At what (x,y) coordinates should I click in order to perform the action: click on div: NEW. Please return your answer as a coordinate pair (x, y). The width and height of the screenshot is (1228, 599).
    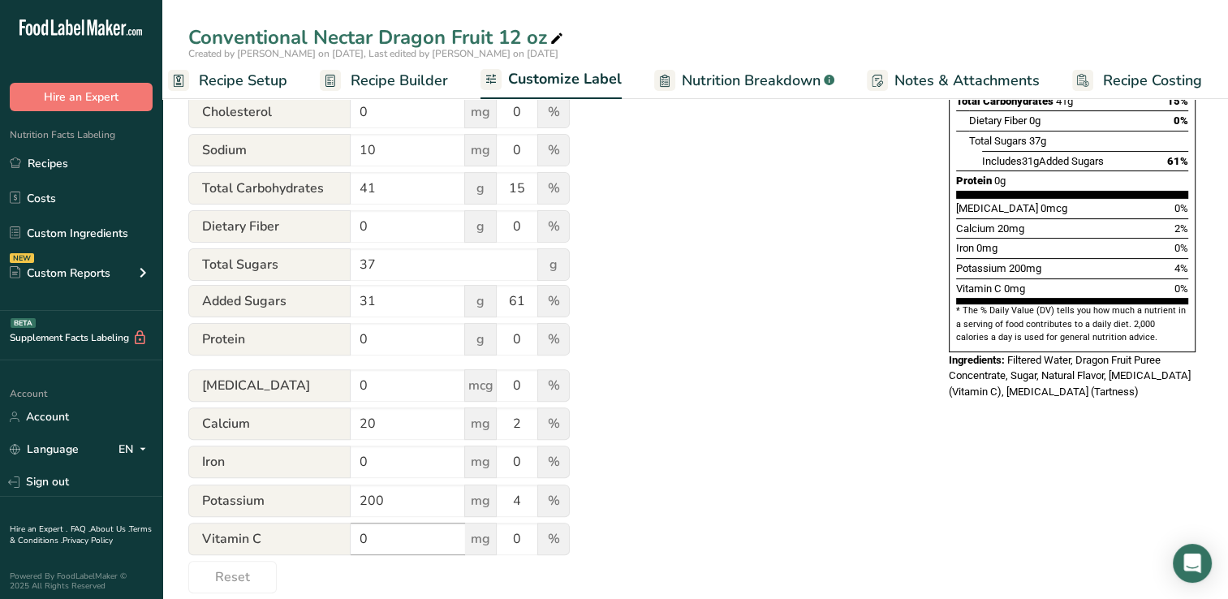
    Looking at the image, I should click on (22, 258).